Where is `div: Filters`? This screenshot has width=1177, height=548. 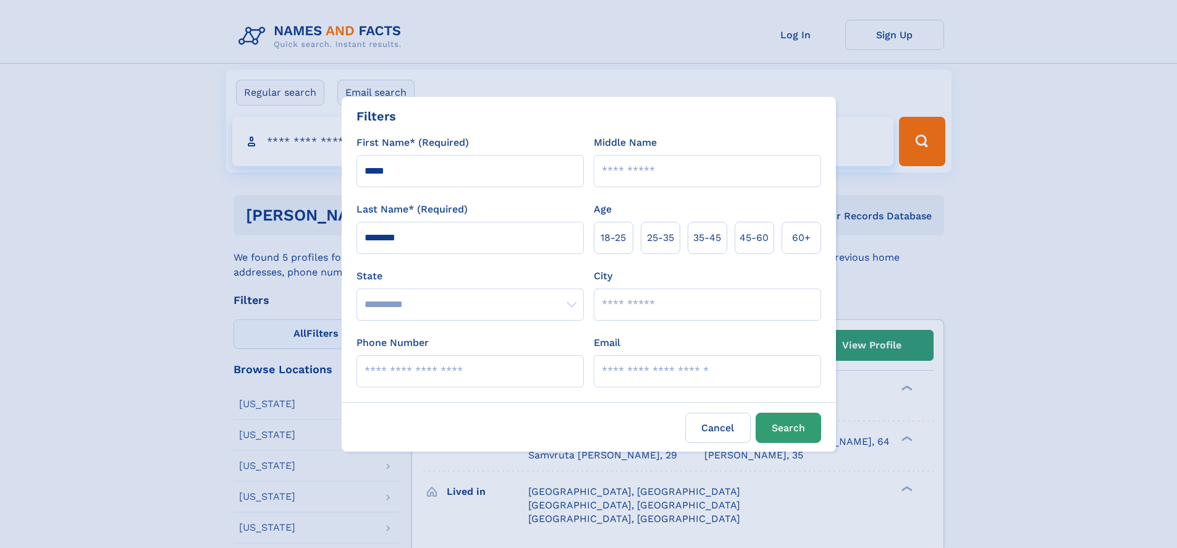
div: Filters is located at coordinates (376, 116).